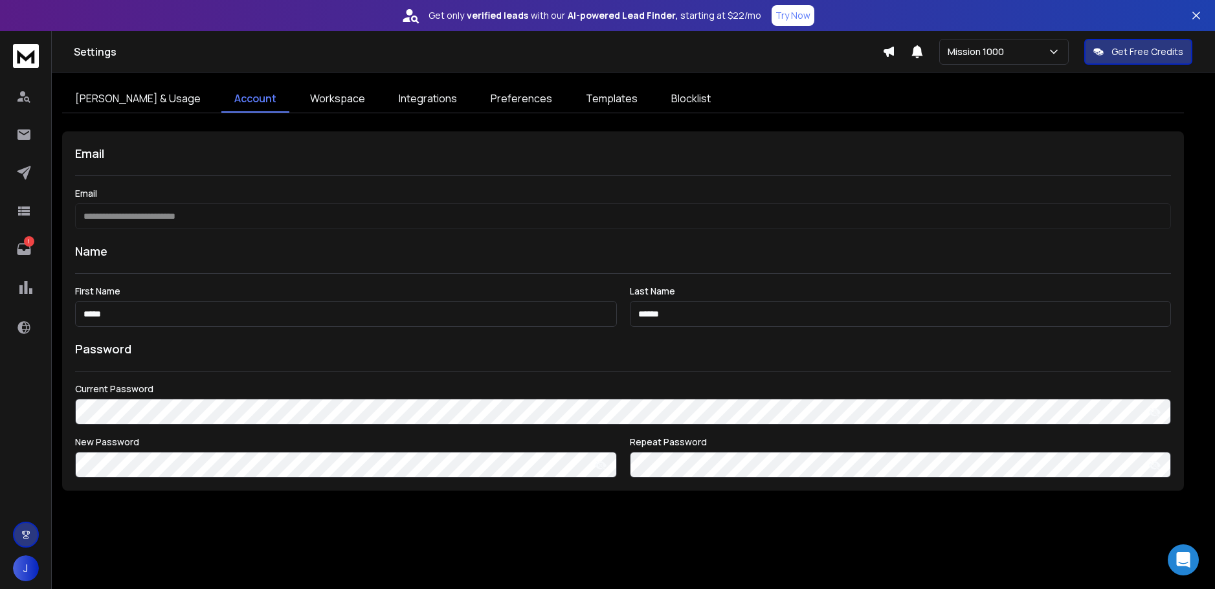 This screenshot has width=1215, height=589. I want to click on span: J, so click(26, 568).